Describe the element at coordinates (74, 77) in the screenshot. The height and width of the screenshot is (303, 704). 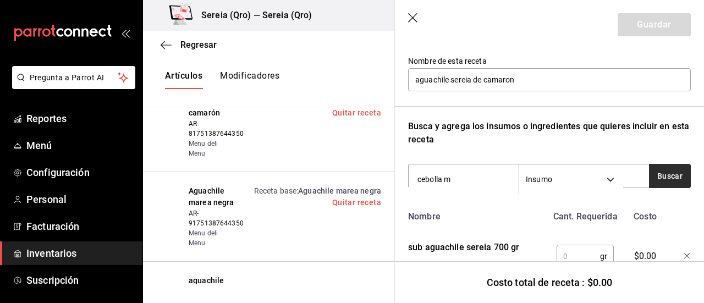
I see `button: Pregunta a Parrot AI` at that location.